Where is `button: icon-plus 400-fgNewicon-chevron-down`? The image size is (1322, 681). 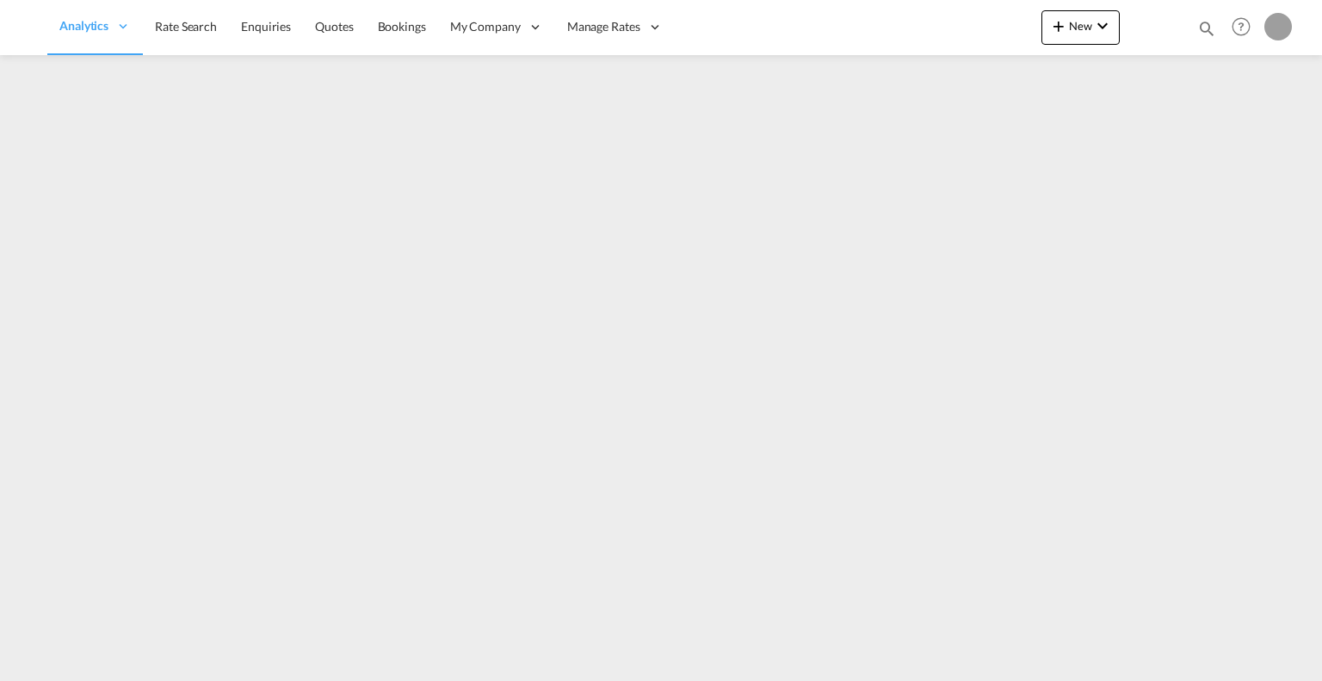 button: icon-plus 400-fgNewicon-chevron-down is located at coordinates (1080, 28).